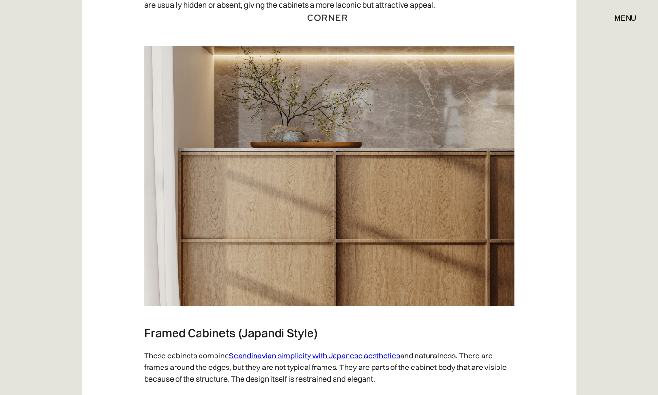  Describe the element at coordinates (329, 18) in the screenshot. I see `a: home` at that location.